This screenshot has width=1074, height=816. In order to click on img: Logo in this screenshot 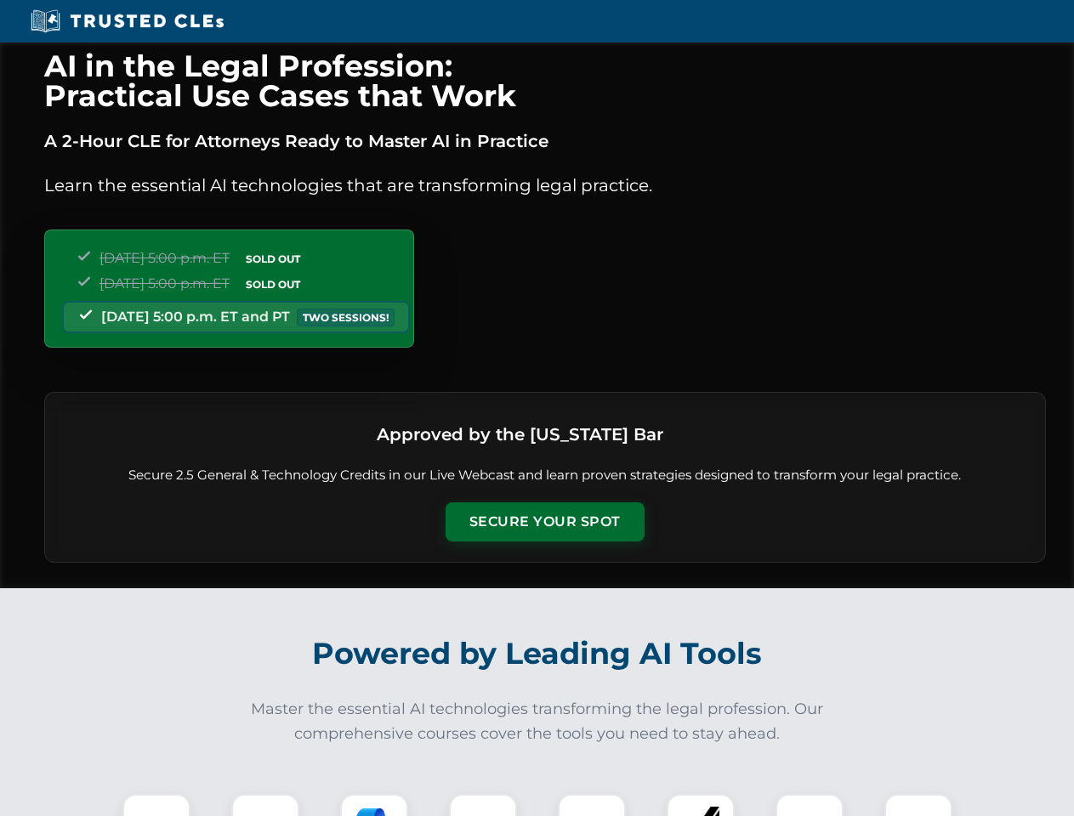, I will do `click(691, 434)`.